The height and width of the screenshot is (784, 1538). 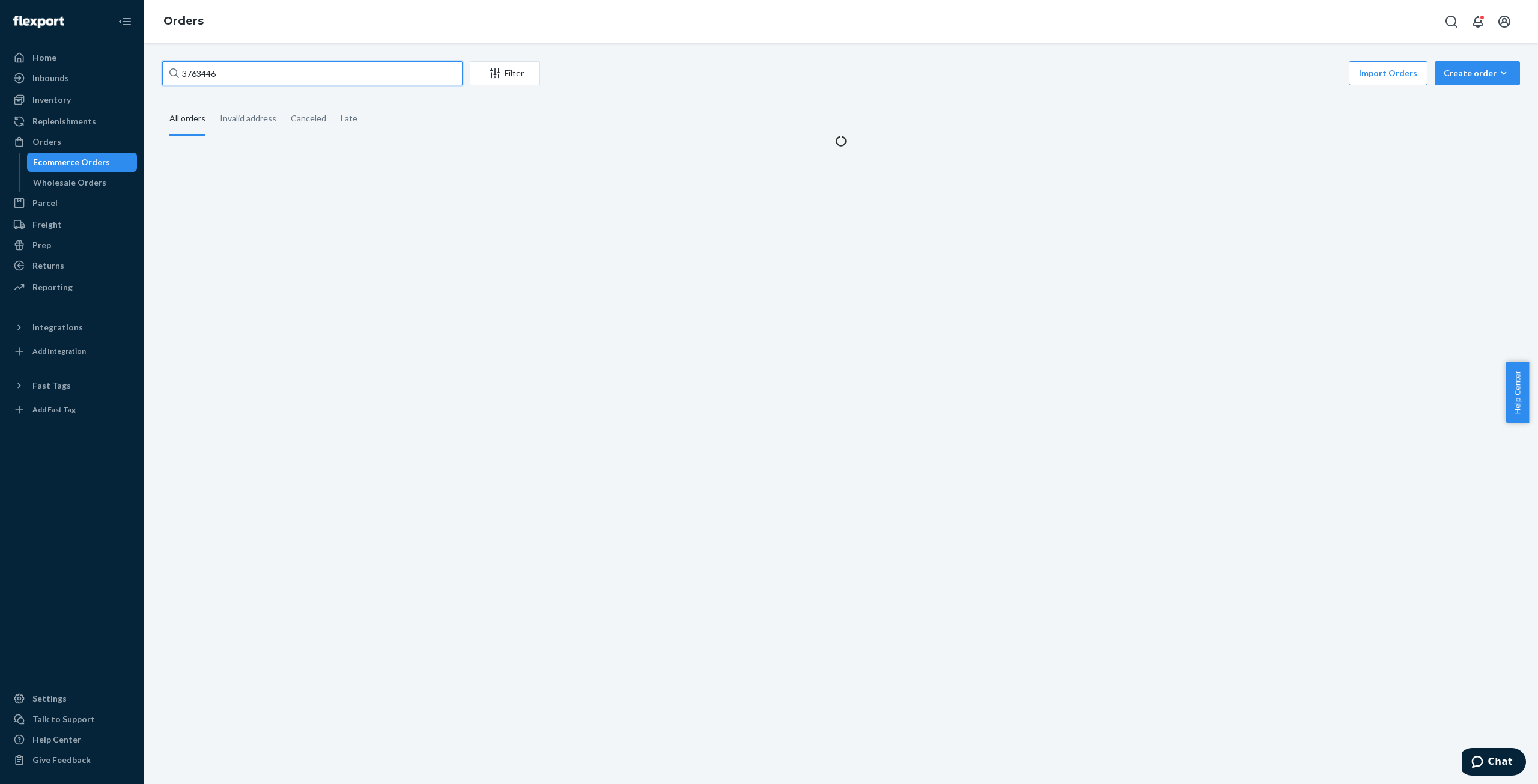 I want to click on button: Help Center, so click(x=1517, y=392).